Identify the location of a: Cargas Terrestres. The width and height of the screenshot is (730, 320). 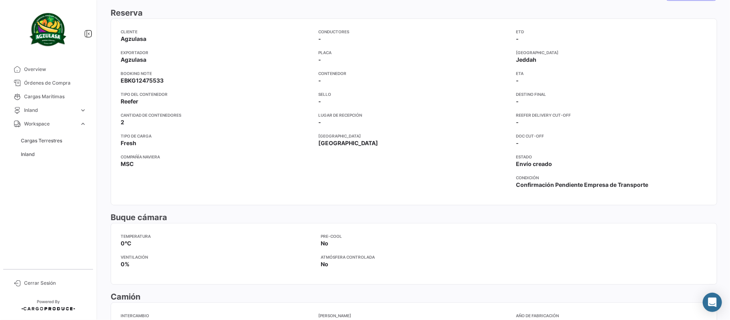
(54, 141).